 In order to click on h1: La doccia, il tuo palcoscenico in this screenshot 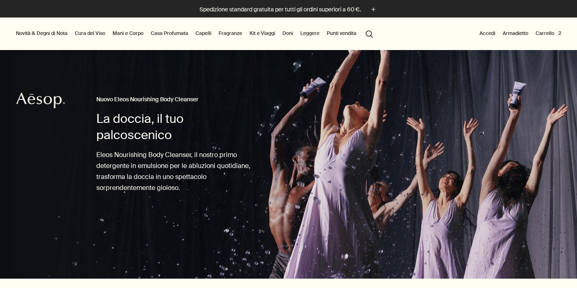, I will do `click(176, 127)`.